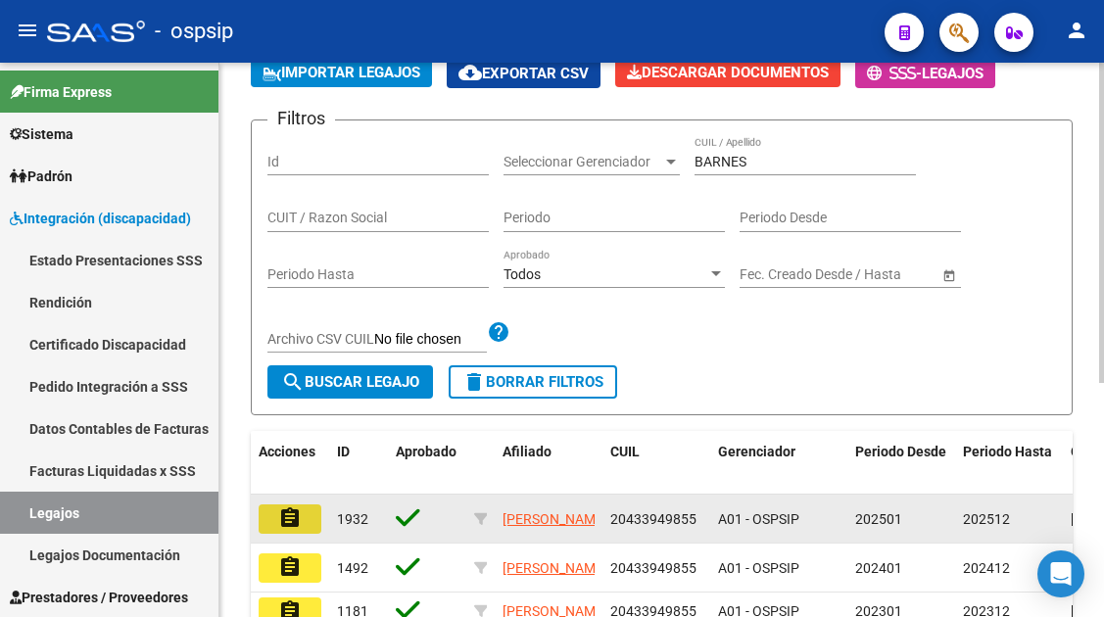 This screenshot has width=1104, height=617. Describe the element at coordinates (301, 118) in the screenshot. I see `h3: Filtros` at that location.